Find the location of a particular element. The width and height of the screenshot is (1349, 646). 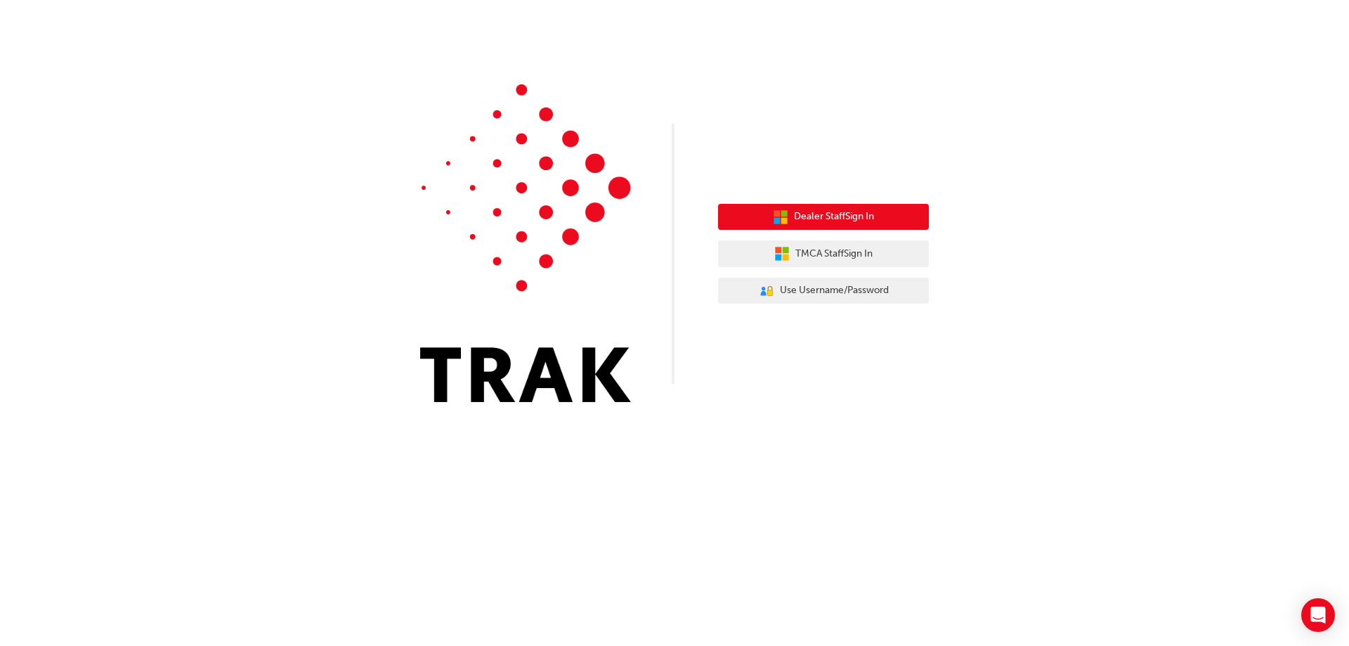

button: Dealer StaffSign In is located at coordinates (823, 217).